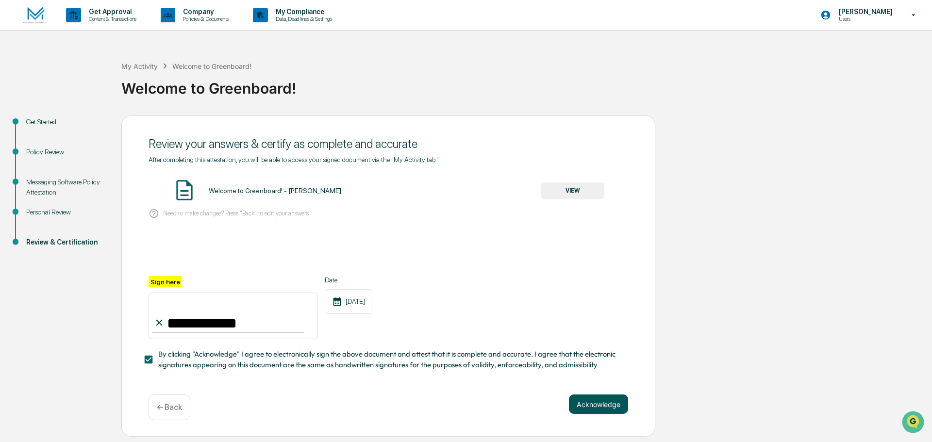 This screenshot has width=932, height=442. I want to click on p: Data, Deadlines & Settings, so click(302, 19).